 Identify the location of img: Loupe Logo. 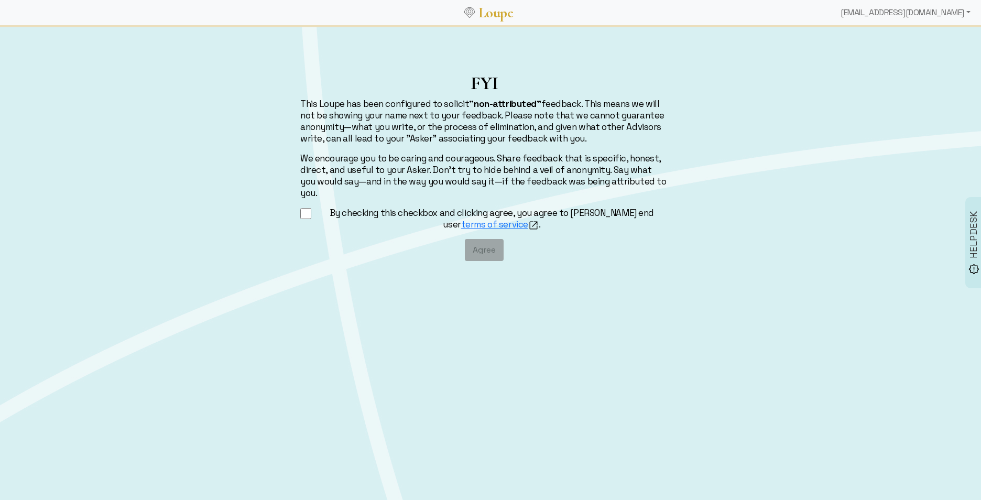
(469, 13).